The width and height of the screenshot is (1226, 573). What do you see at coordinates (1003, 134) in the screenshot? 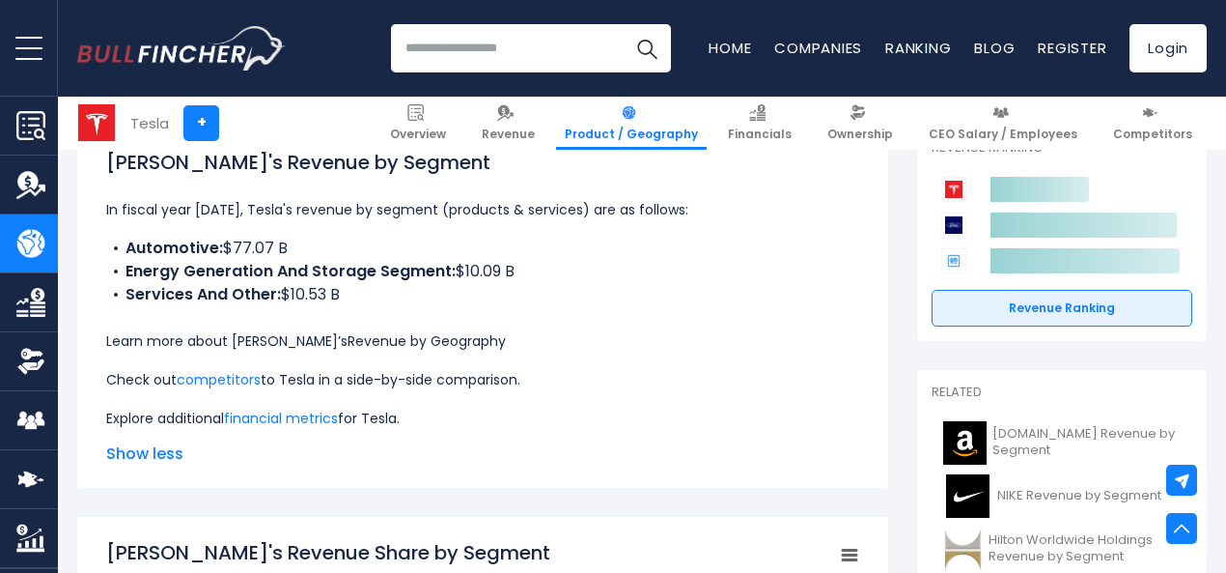
I see `span: CEO Salary / Employees` at bounding box center [1003, 134].